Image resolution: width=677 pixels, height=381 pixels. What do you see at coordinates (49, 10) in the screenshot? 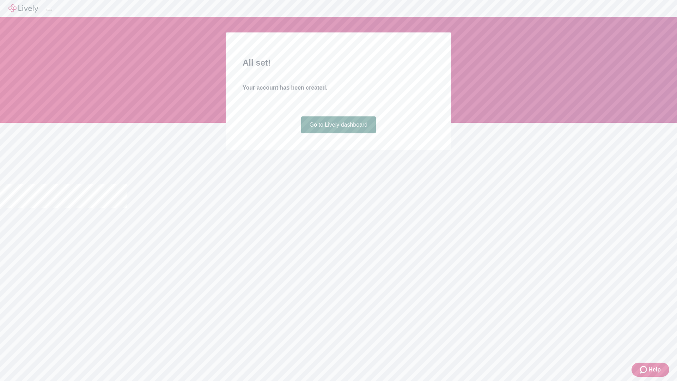
I see `button: Log out` at bounding box center [49, 10].